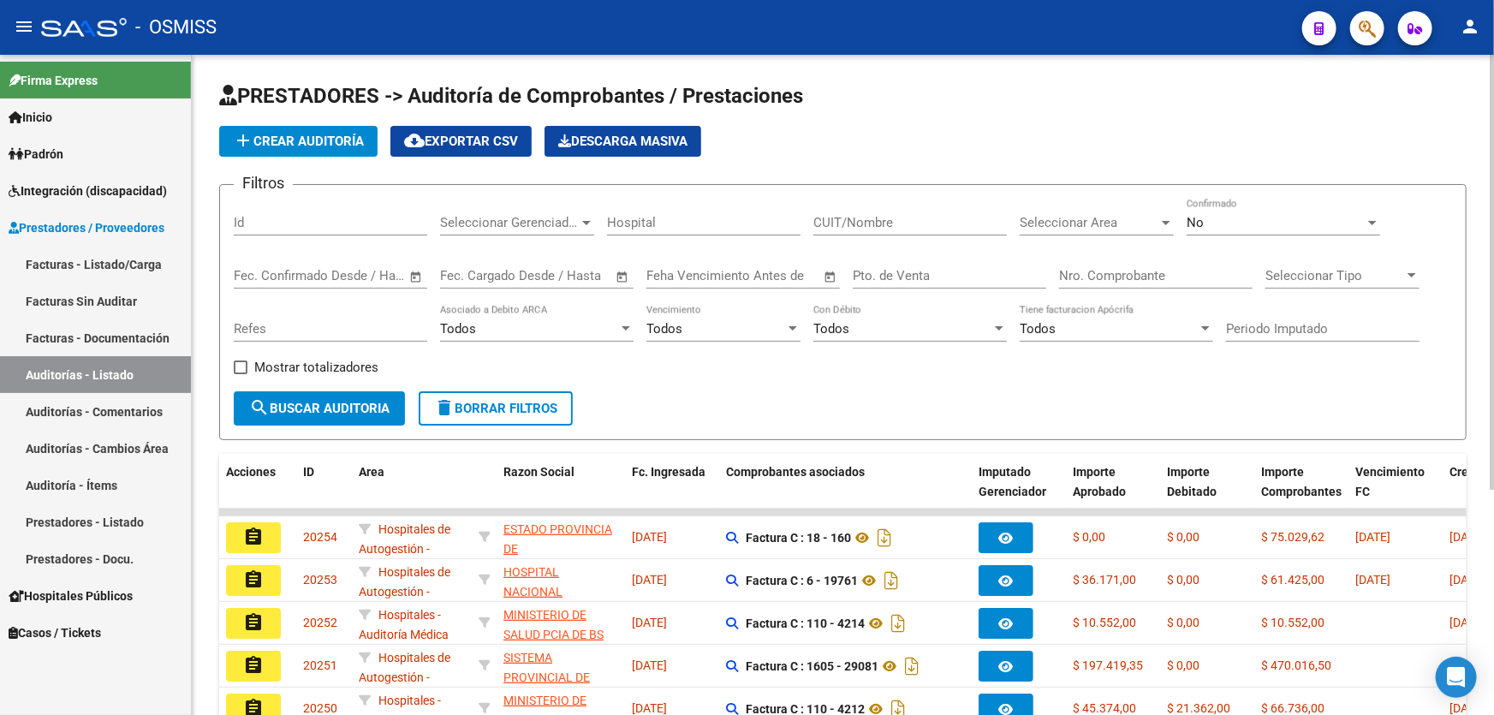 The width and height of the screenshot is (1494, 715). What do you see at coordinates (87, 191) in the screenshot?
I see `span: Integración (discapacidad)` at bounding box center [87, 191].